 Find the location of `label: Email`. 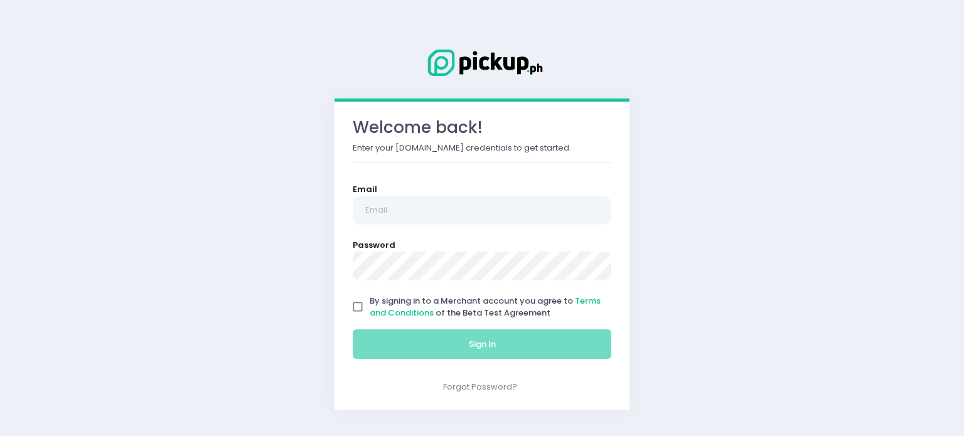

label: Email is located at coordinates (365, 190).